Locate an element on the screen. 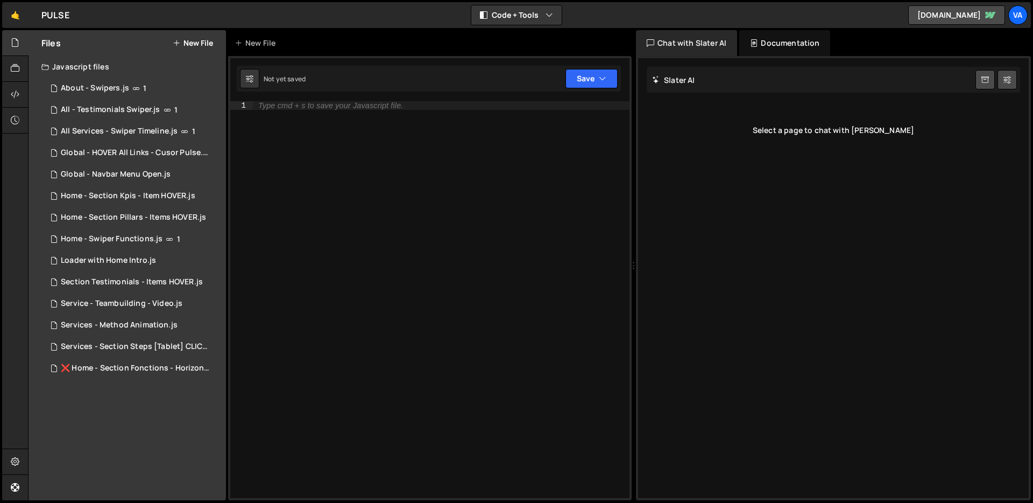 This screenshot has height=503, width=1033. div: 16253/45790.js is located at coordinates (136, 347).